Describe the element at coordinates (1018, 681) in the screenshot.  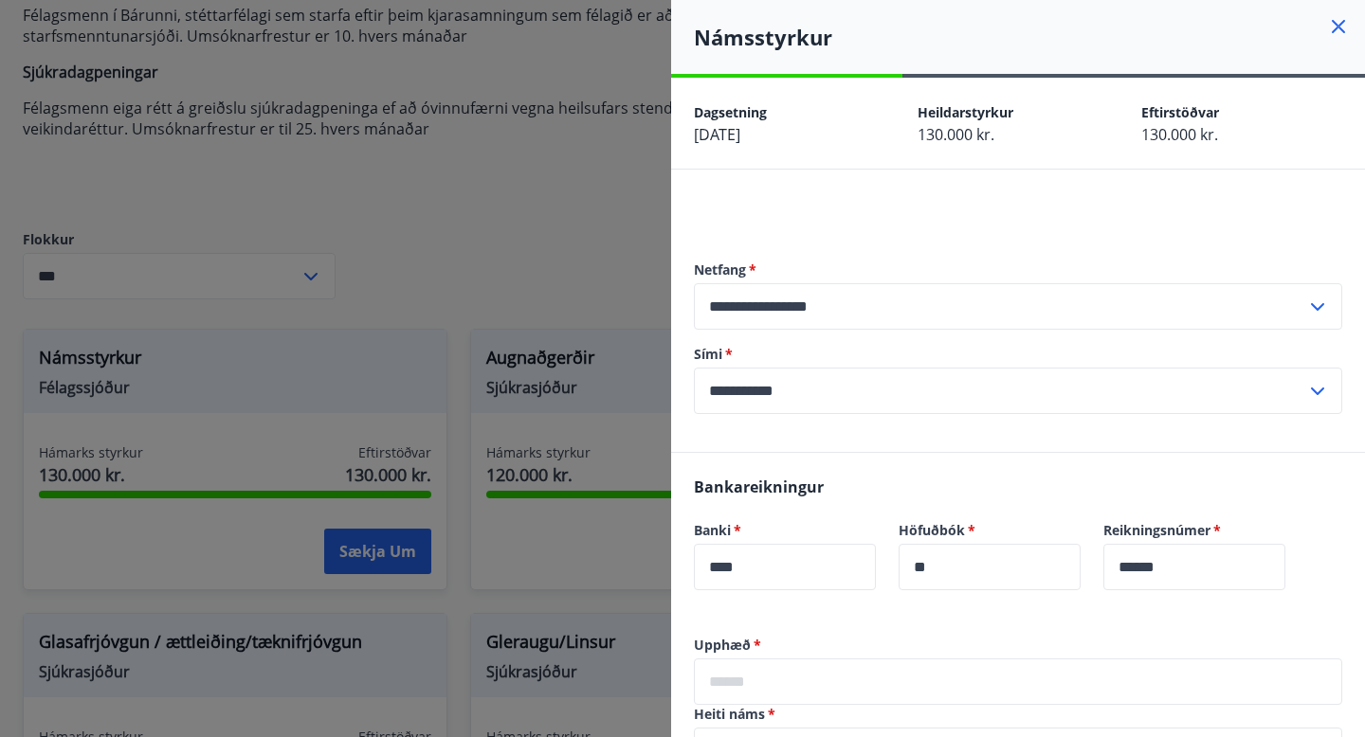
I see `div: Upphæð` at that location.